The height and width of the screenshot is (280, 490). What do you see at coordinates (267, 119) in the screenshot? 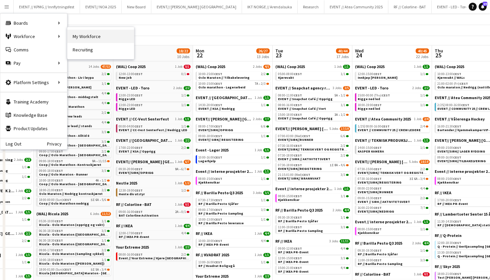
I see `span: 7/7` at bounding box center [267, 119].